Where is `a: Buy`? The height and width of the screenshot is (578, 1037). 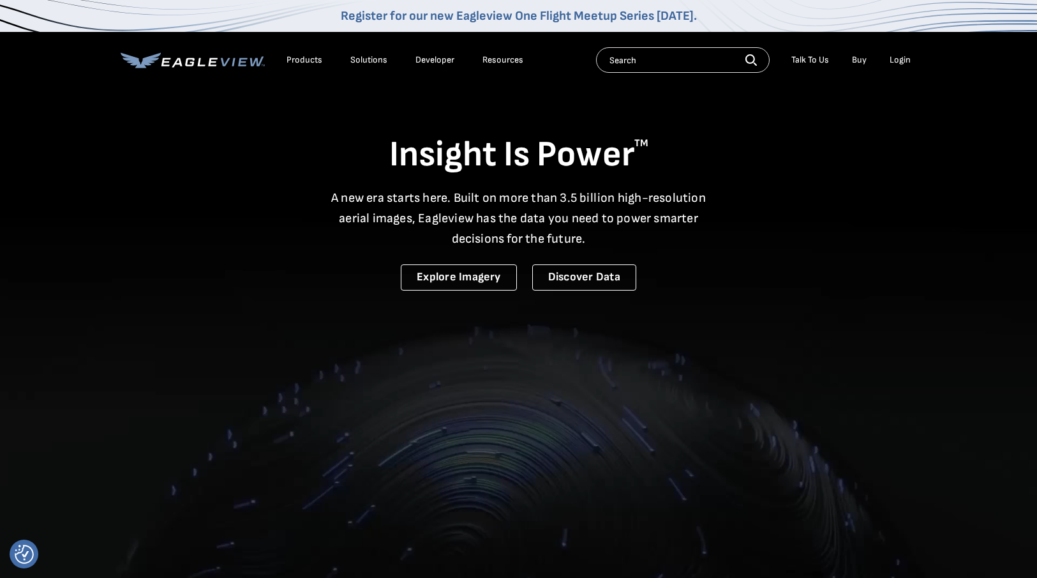
a: Buy is located at coordinates (859, 60).